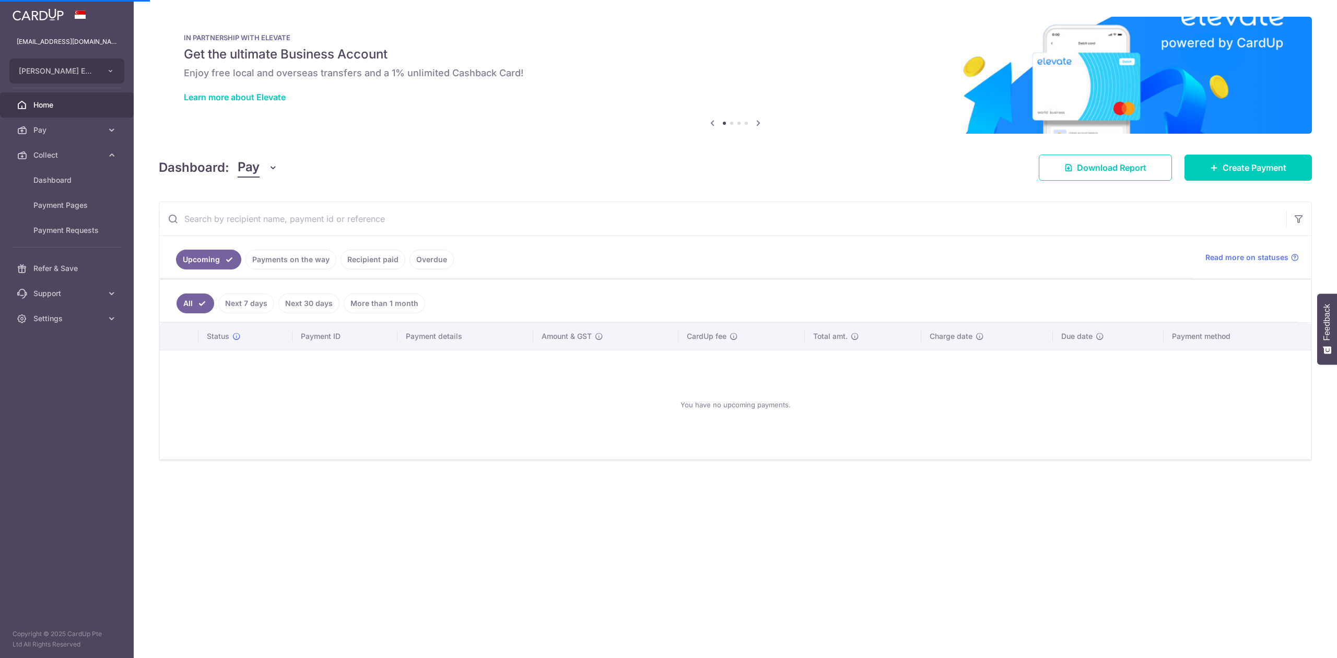 This screenshot has height=658, width=1337. What do you see at coordinates (258, 168) in the screenshot?
I see `button: Pay` at bounding box center [258, 168].